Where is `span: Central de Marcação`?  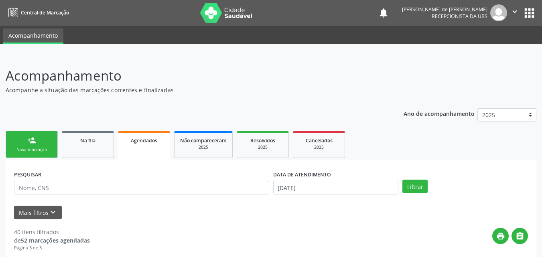 span: Central de Marcação is located at coordinates (45, 12).